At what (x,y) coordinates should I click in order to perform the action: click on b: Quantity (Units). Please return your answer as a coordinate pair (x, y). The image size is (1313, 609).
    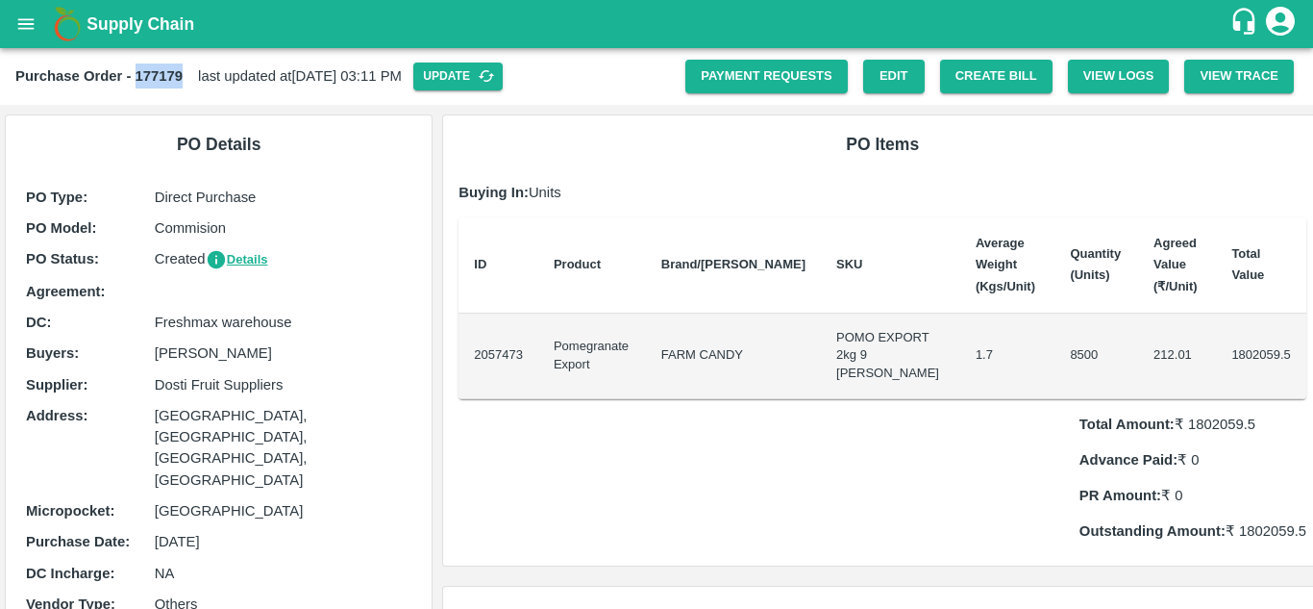
    Looking at the image, I should click on (1095, 263).